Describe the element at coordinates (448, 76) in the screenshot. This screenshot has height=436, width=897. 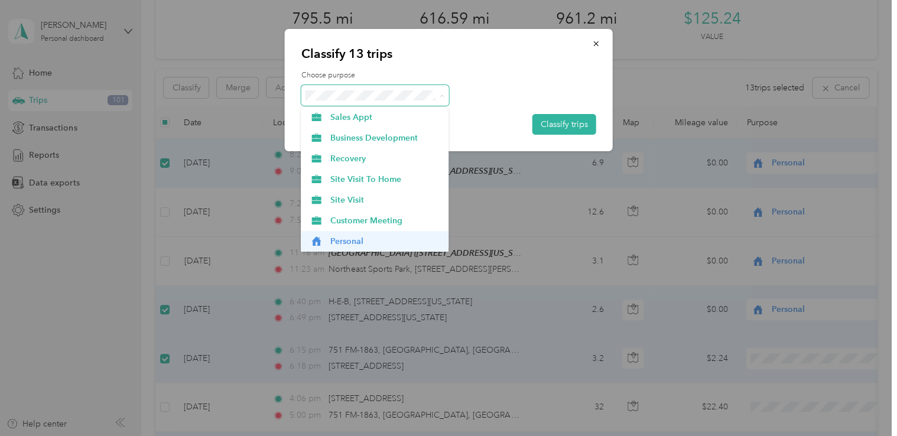
I see `label: Choose purpose` at that location.